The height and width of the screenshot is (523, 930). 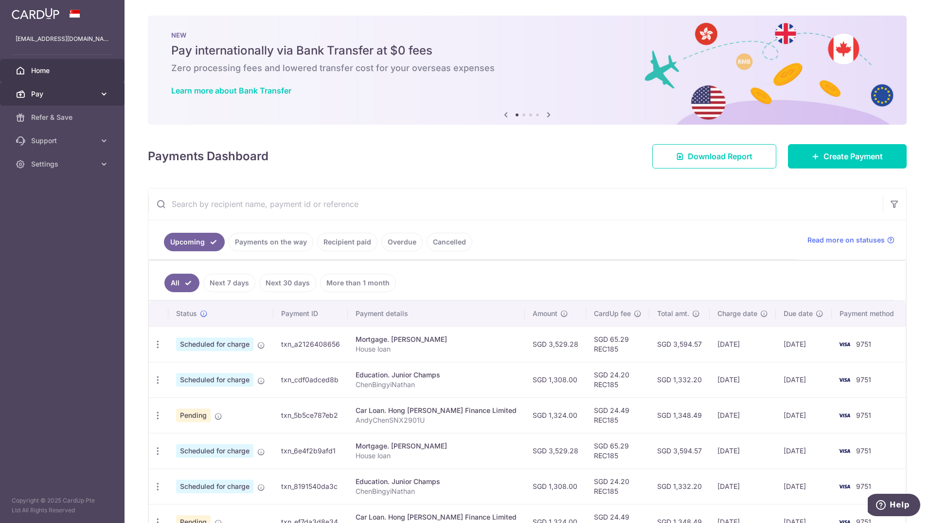 What do you see at coordinates (680, 415) in the screenshot?
I see `td: SGD 1,348.49` at bounding box center [680, 415].